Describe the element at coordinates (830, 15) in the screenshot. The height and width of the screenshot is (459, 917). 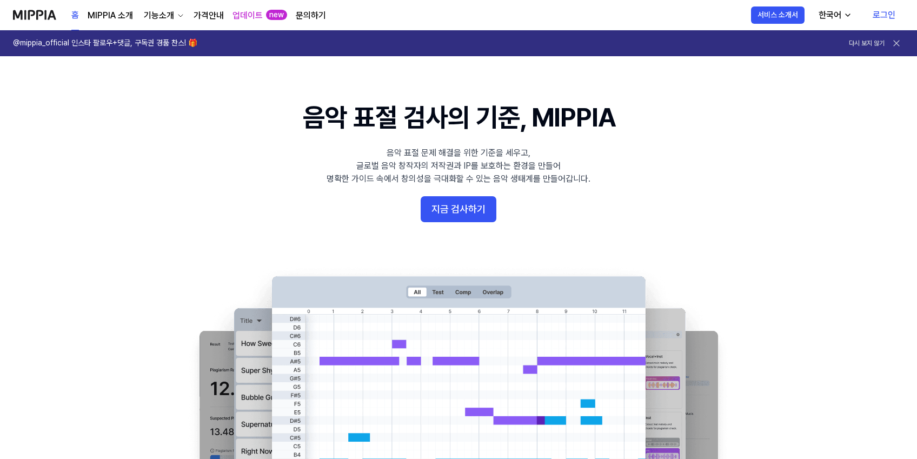
I see `div: 한국어` at that location.